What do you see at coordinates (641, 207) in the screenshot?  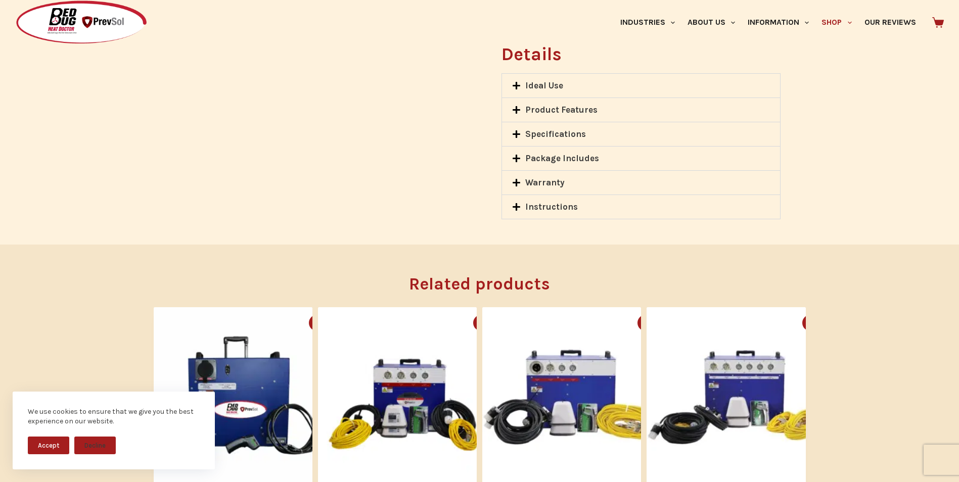 I see `div: Instructions` at bounding box center [641, 207].